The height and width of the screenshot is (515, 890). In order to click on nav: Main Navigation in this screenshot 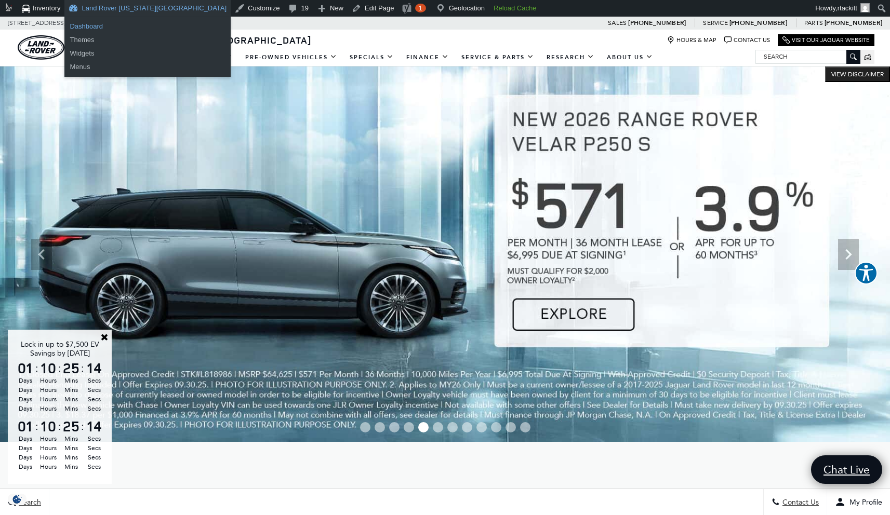, I will do `click(370, 57)`.